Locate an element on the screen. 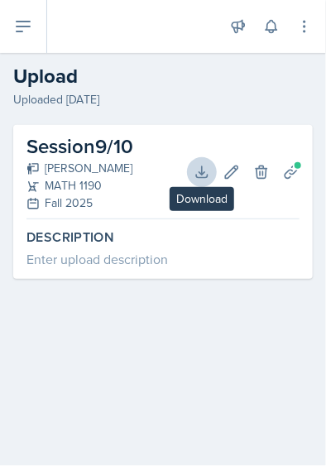 The height and width of the screenshot is (466, 326). label: Description is located at coordinates (163, 238).